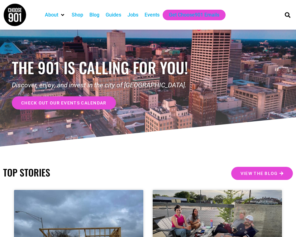 This screenshot has width=296, height=237. Describe the element at coordinates (113, 15) in the screenshot. I see `a: Guides` at that location.